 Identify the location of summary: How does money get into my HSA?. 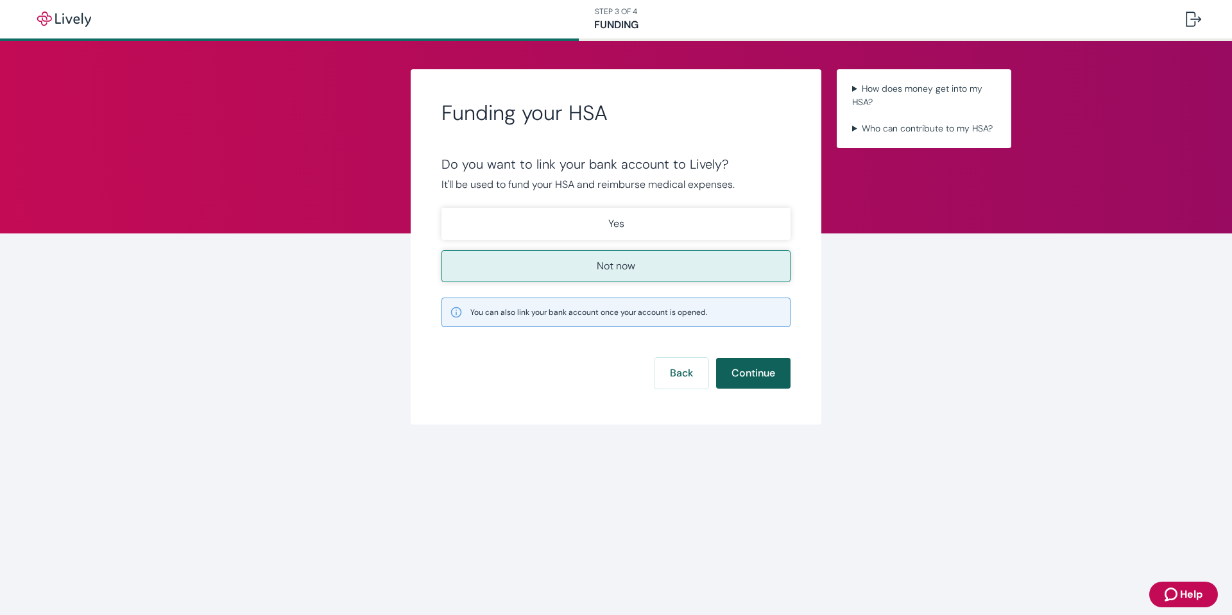
(924, 96).